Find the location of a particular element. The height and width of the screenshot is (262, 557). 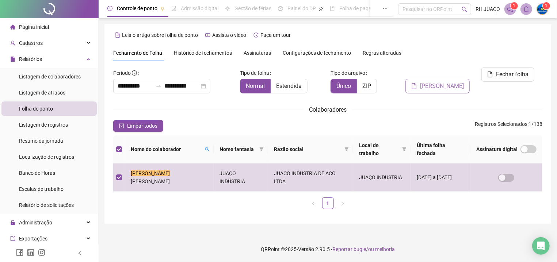

span: lock is located at coordinates (13, 223).